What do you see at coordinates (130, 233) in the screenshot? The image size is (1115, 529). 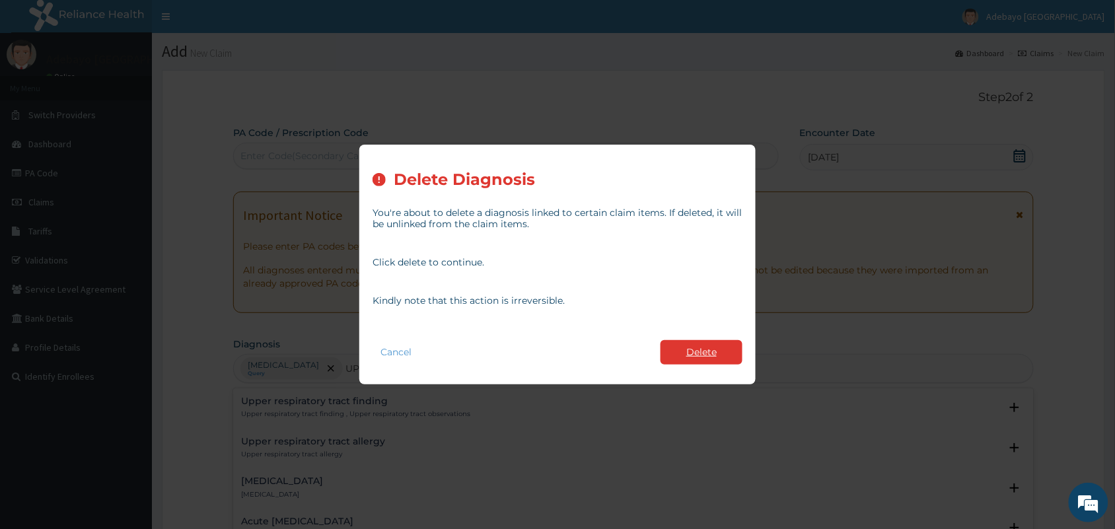 I see `span: We're online!` at bounding box center [130, 233].